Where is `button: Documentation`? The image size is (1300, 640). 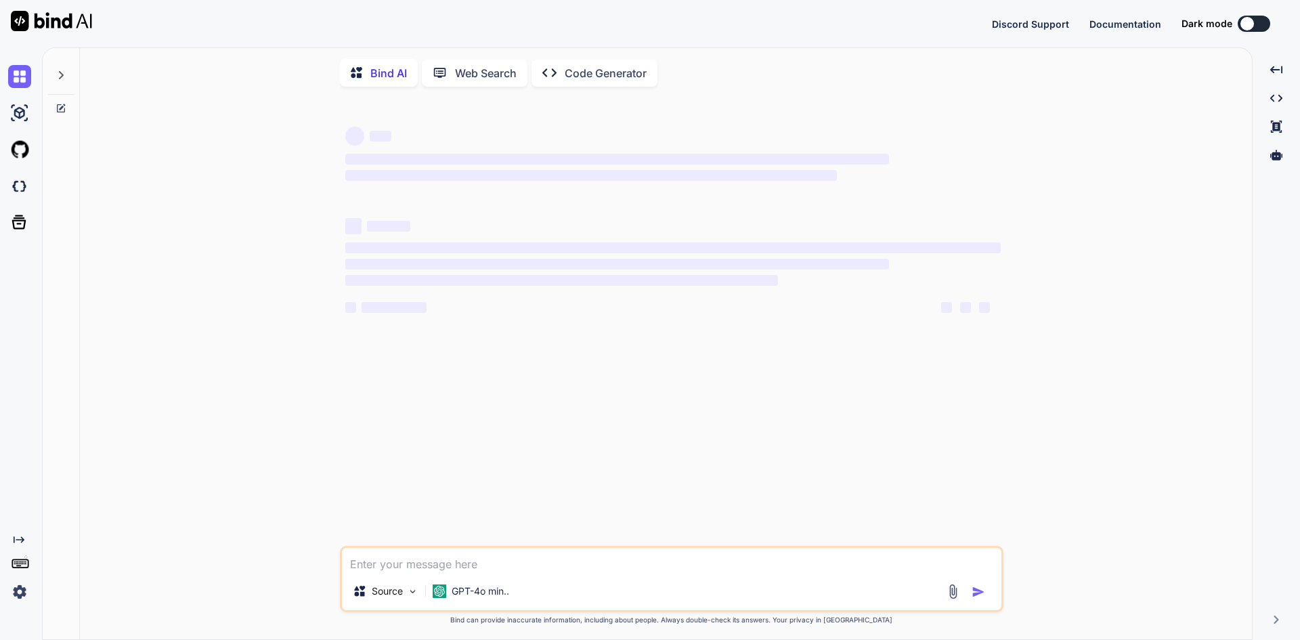
button: Documentation is located at coordinates (1125, 24).